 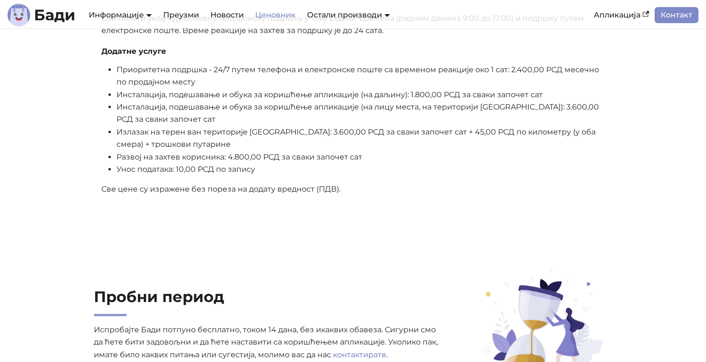 I want to click on li: Унос података: 10,00 РСД по запису, so click(x=361, y=169).